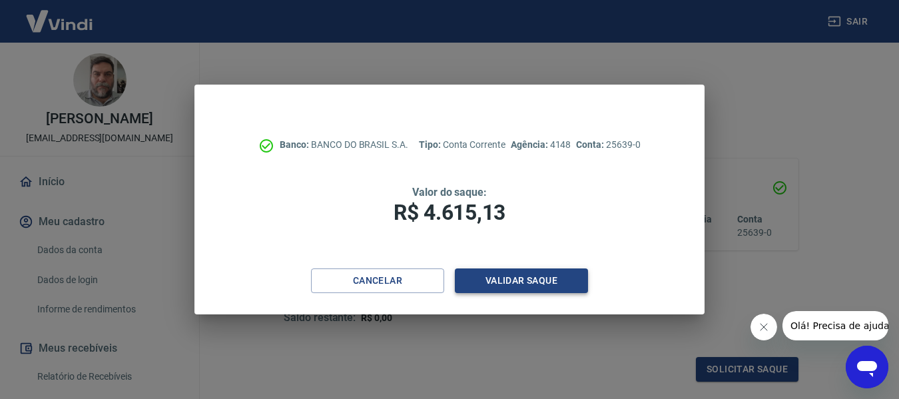  I want to click on p: BANCO DO BRASIL S.A., so click(344, 145).